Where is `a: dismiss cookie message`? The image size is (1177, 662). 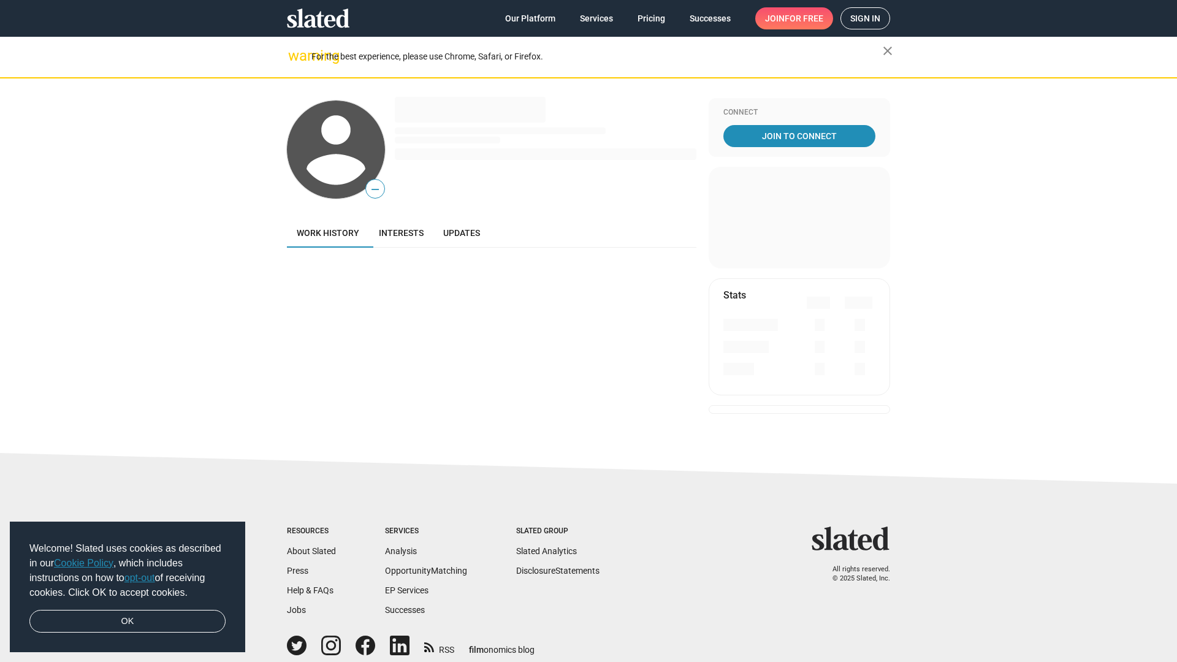 a: dismiss cookie message is located at coordinates (127, 621).